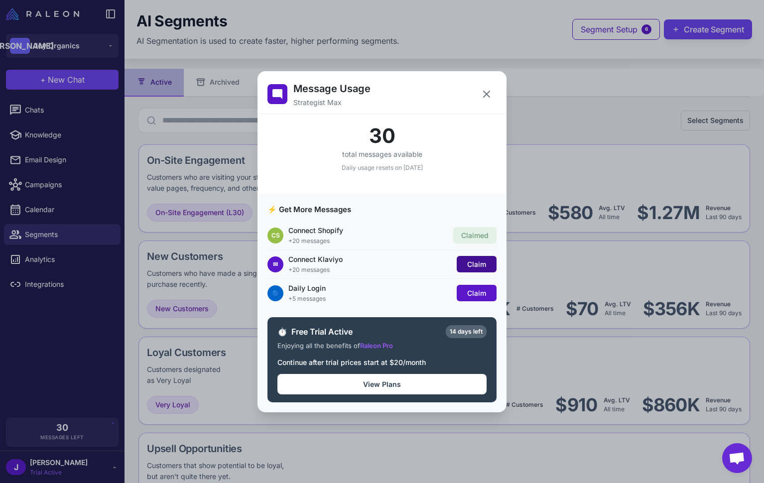  Describe the element at coordinates (367, 332) in the screenshot. I see `span: Free Trial Active` at that location.